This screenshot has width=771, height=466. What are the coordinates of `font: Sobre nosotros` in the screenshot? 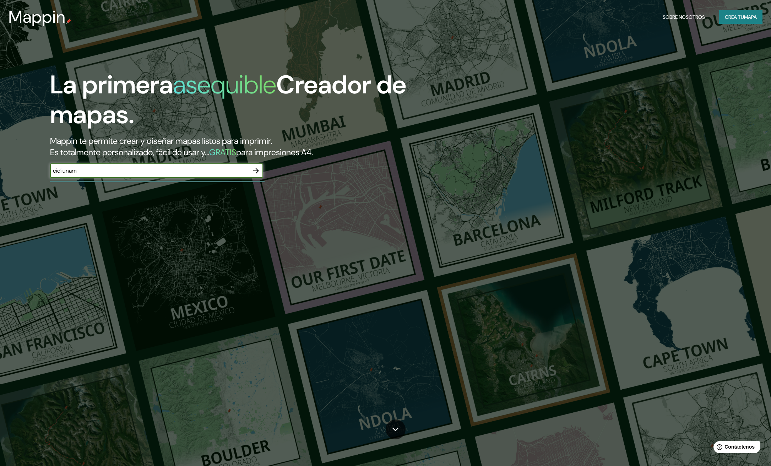 It's located at (684, 17).